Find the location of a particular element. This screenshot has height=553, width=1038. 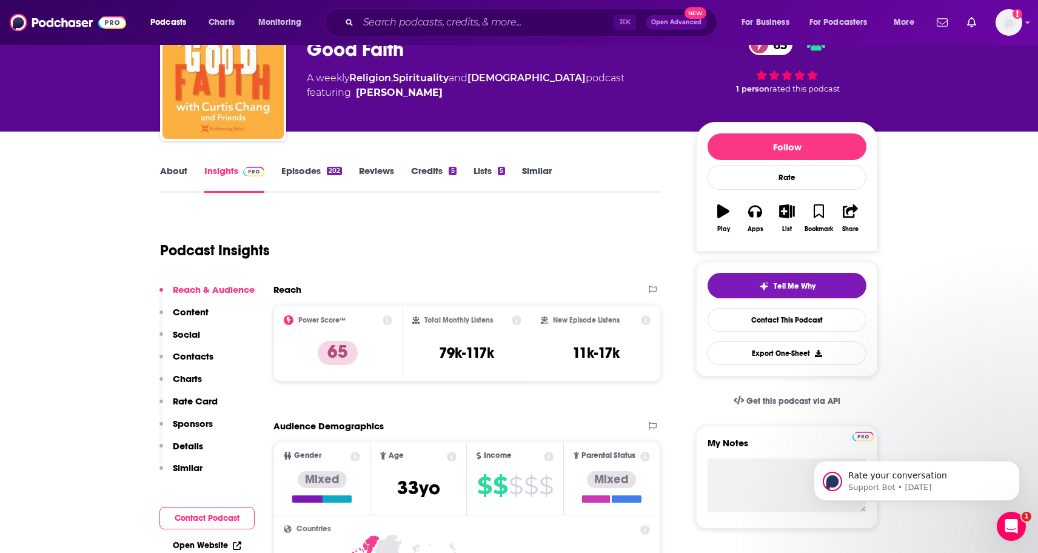

div: 202 is located at coordinates (334, 171).